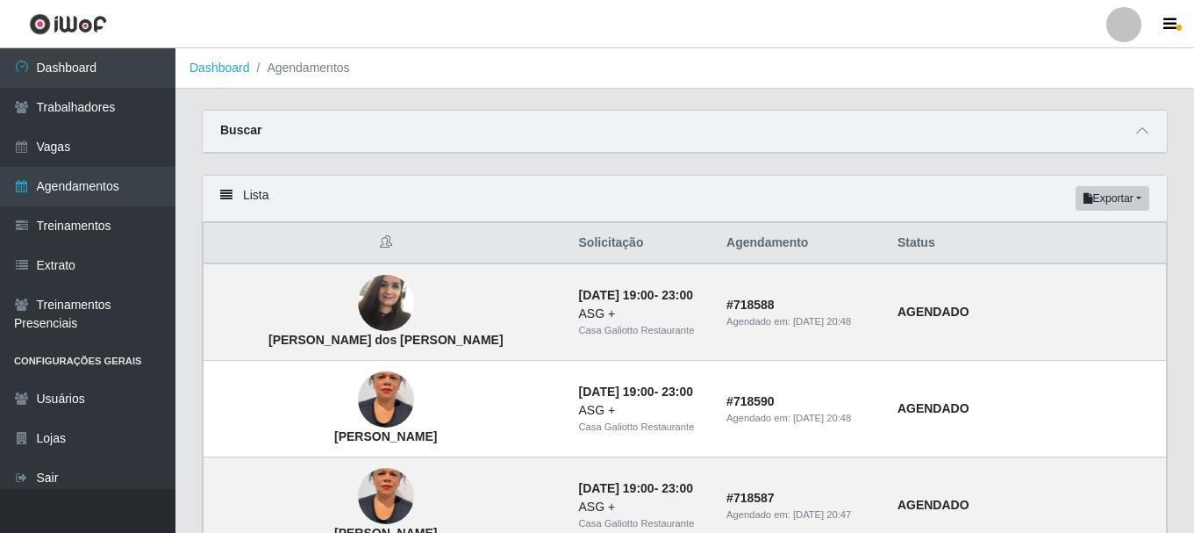  Describe the element at coordinates (750, 304) in the screenshot. I see `strong: # 718588` at that location.